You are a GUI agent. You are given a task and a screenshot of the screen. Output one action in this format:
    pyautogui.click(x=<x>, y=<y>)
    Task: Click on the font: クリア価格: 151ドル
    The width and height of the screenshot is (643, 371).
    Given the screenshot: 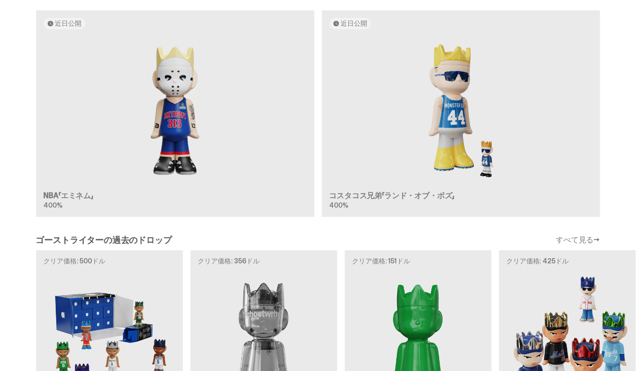 What is the action you would take?
    pyautogui.click(x=381, y=261)
    